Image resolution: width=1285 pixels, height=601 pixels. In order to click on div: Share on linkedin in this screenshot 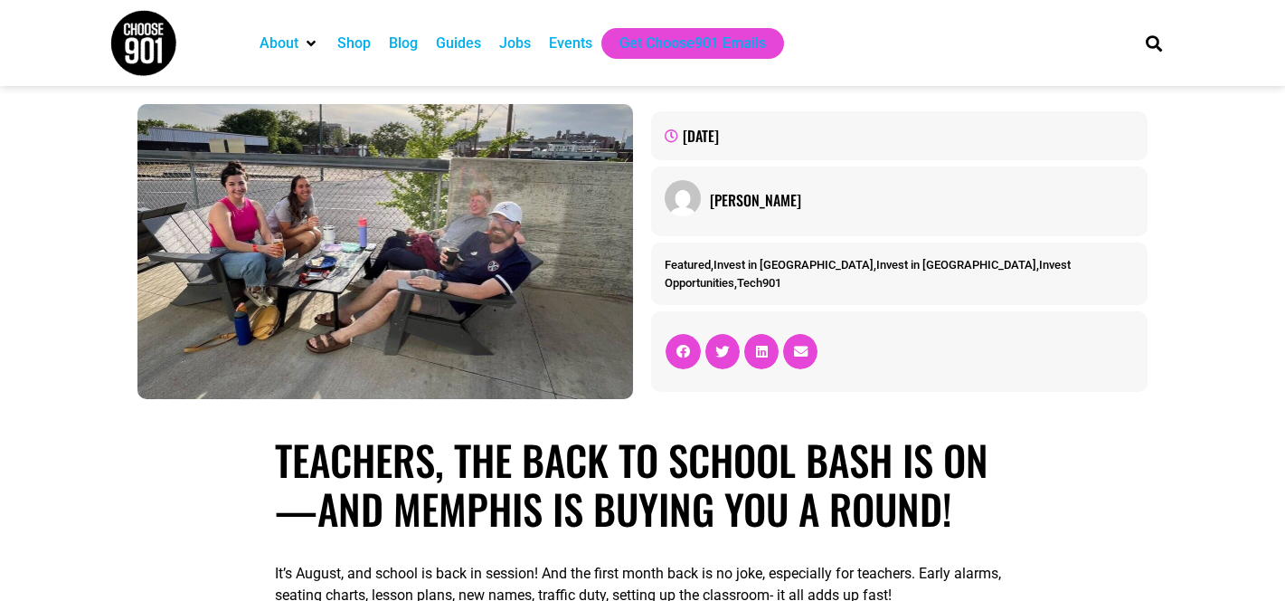, I will do `click(761, 351)`.